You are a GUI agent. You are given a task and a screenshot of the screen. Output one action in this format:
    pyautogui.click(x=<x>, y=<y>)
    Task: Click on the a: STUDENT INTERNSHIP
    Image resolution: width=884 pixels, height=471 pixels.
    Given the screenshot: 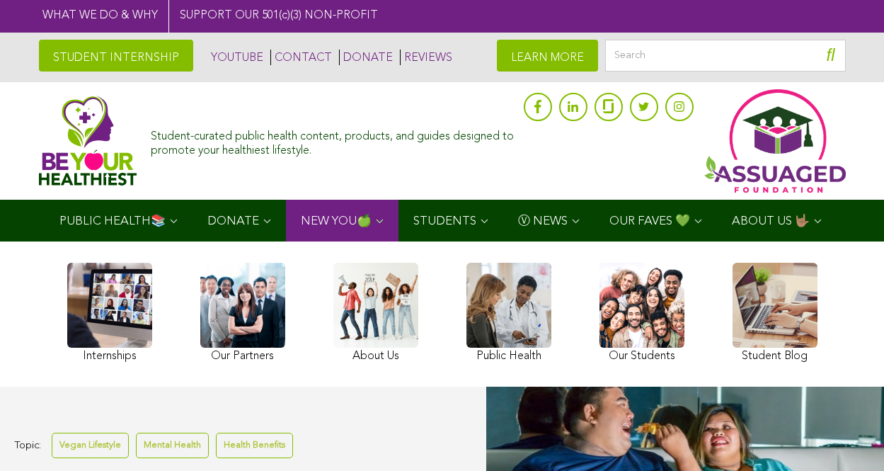 What is the action you would take?
    pyautogui.click(x=116, y=55)
    